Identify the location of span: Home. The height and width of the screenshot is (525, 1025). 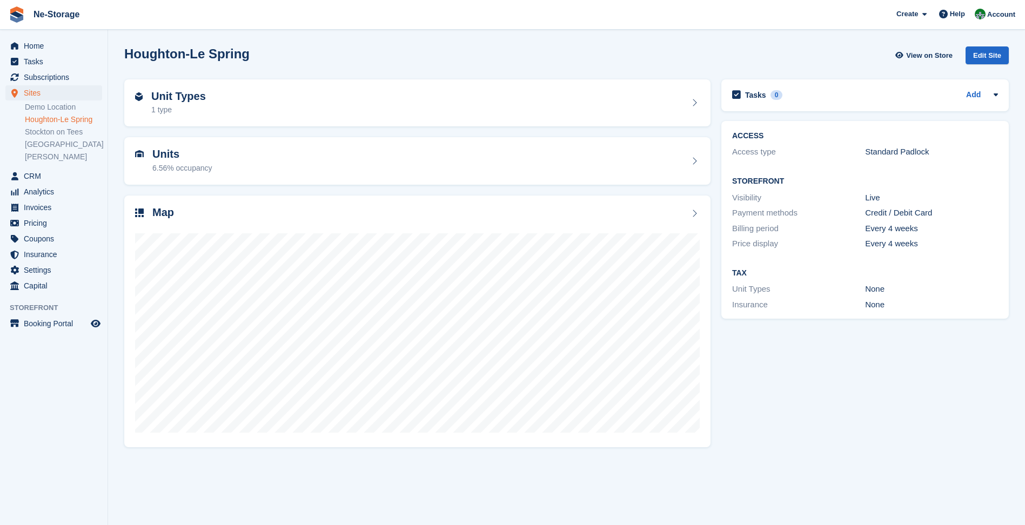
(56, 46).